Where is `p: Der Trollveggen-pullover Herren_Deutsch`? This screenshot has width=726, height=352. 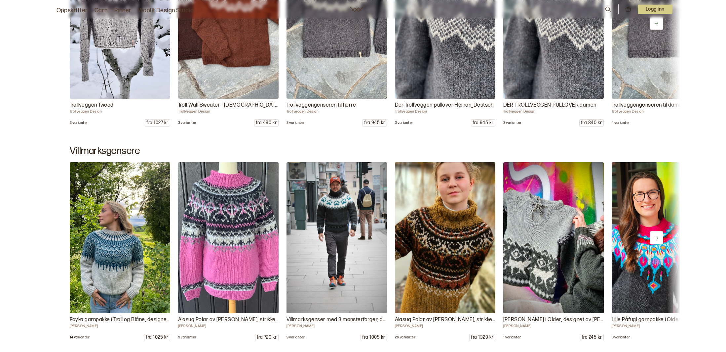 p: Der Trollveggen-pullover Herren_Deutsch is located at coordinates (445, 105).